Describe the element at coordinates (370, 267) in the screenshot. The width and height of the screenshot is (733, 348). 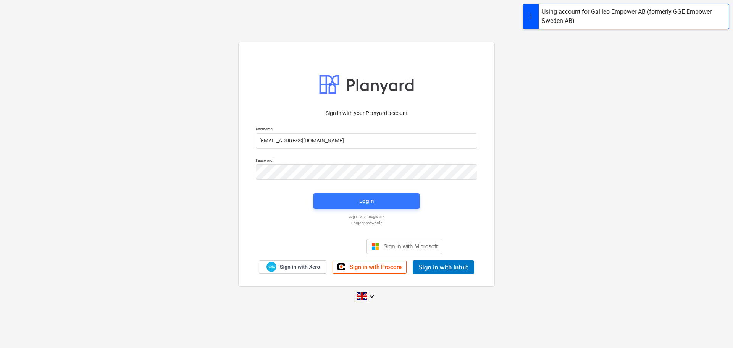
I see `a: Sign in with Procore` at that location.